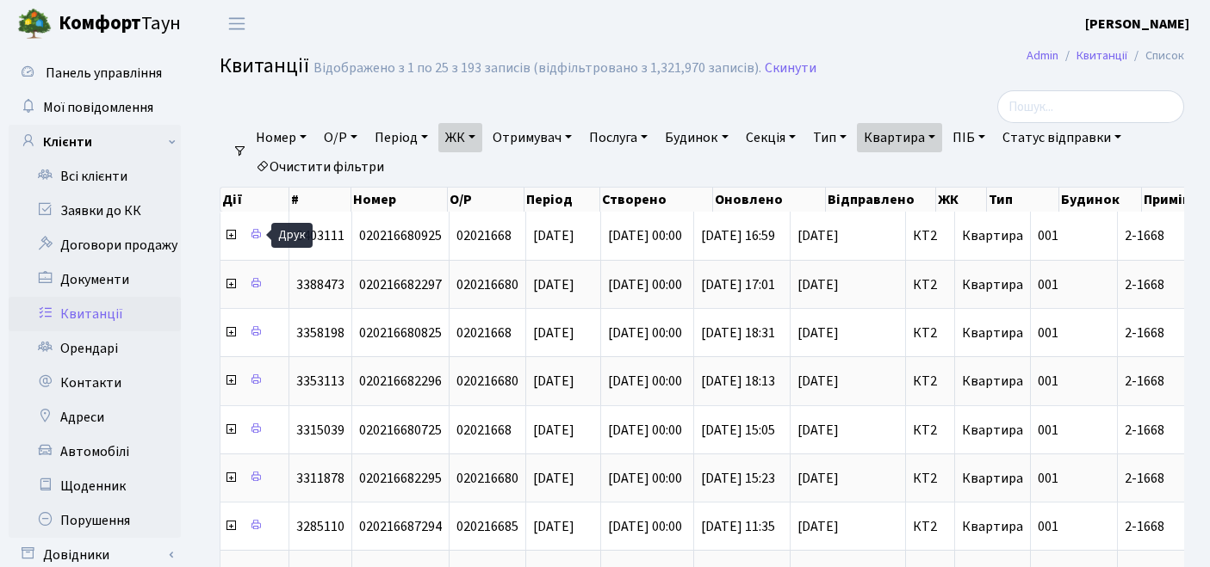  What do you see at coordinates (281, 138) in the screenshot?
I see `a: Номер` at bounding box center [281, 138].